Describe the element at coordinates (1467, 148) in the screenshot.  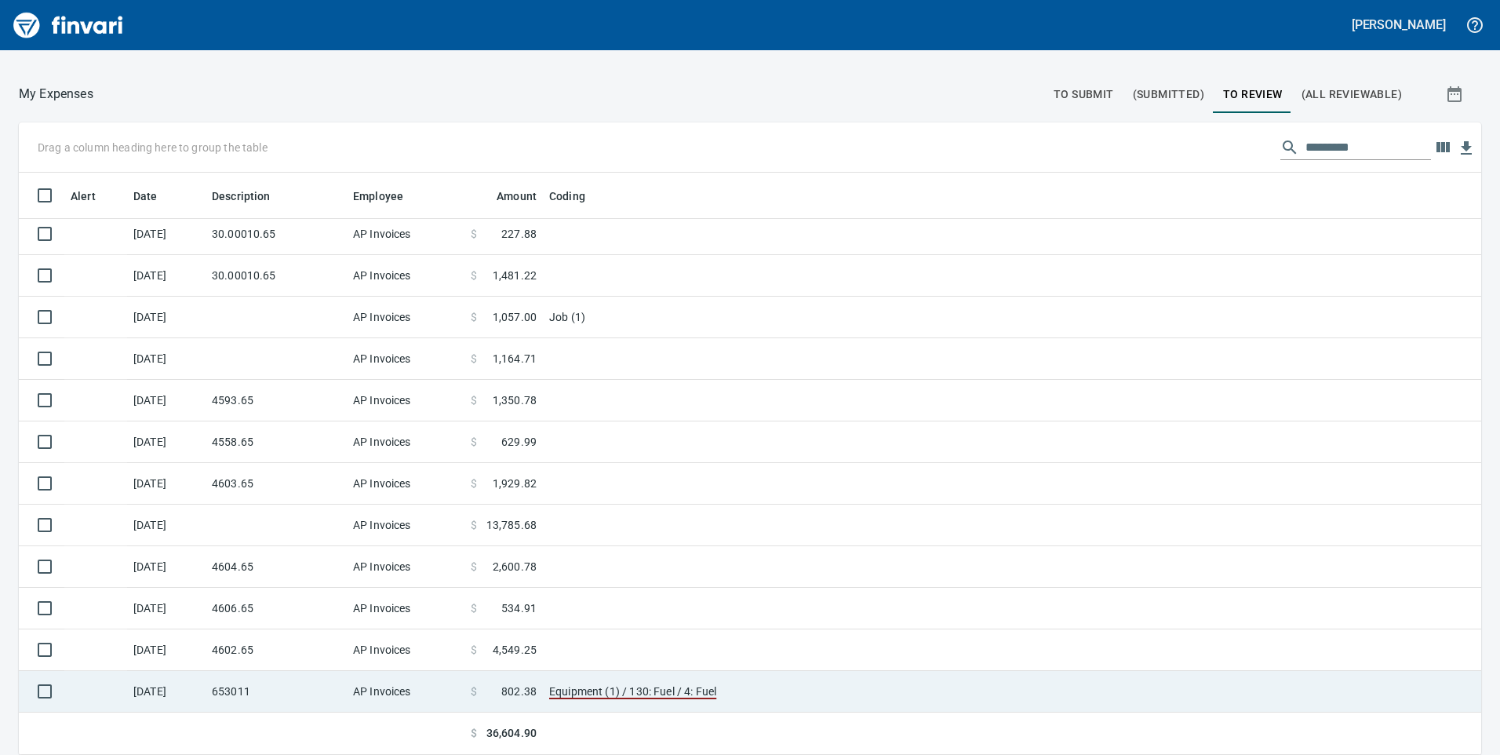
I see `button: Download Table` at that location.